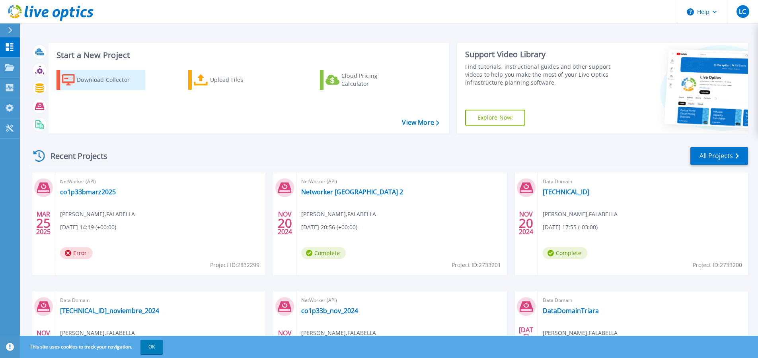 Image resolution: width=758 pixels, height=358 pixels. Describe the element at coordinates (247, 55) in the screenshot. I see `h3: Start a New Project` at that location.